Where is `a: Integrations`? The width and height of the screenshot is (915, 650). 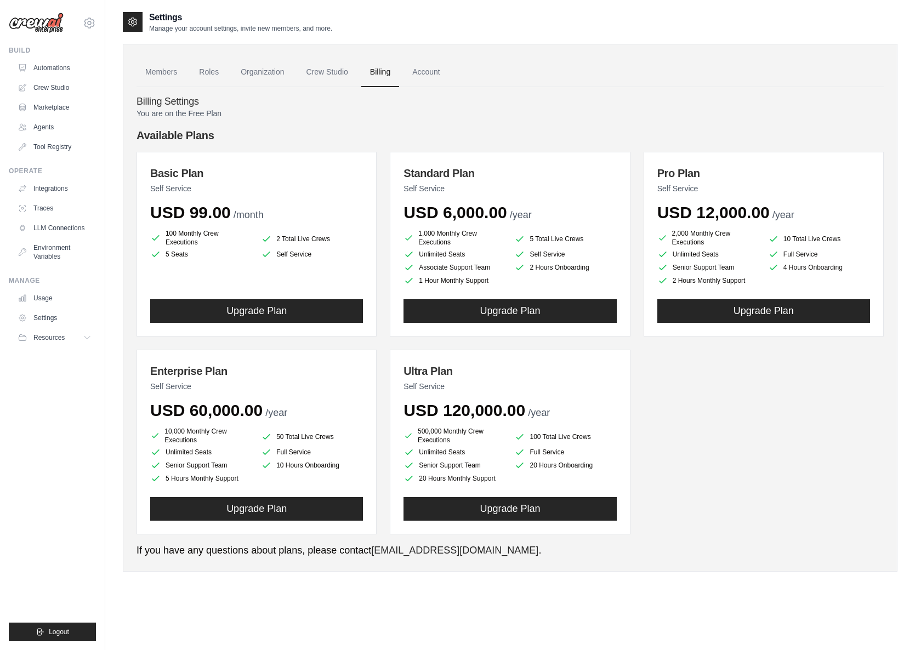 a: Integrations is located at coordinates (54, 189).